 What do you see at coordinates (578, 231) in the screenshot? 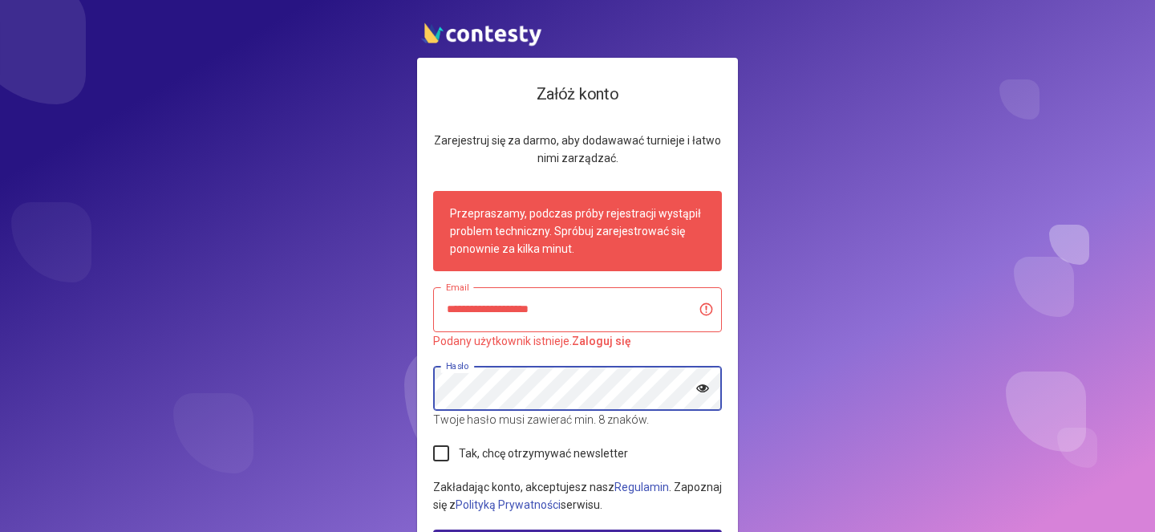
I see `div: Przepraszamy, podczas próby rejestracji wystąpił problem techniczny. Spróbuj zarejestrować się po...` at bounding box center [578, 231].